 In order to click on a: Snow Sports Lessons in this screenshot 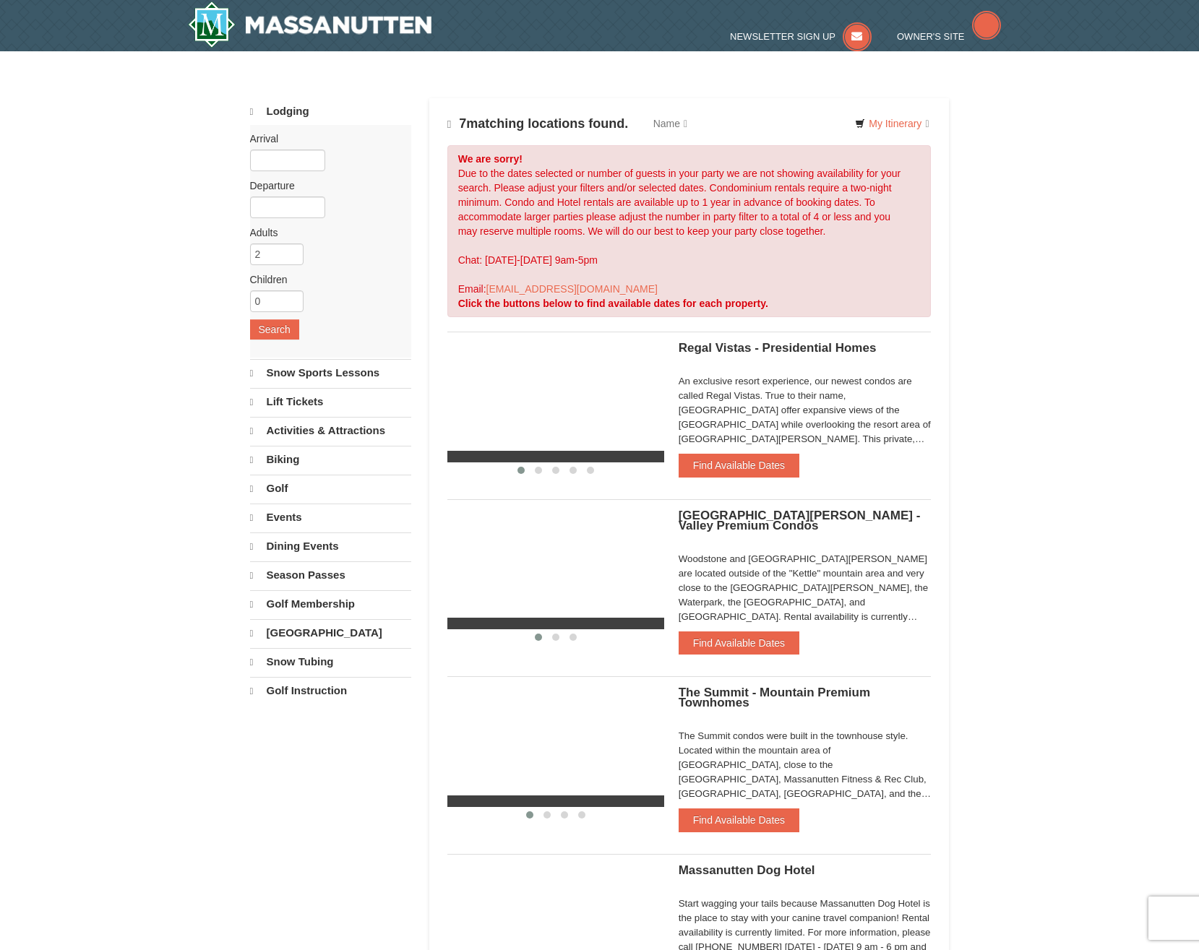, I will do `click(330, 373)`.